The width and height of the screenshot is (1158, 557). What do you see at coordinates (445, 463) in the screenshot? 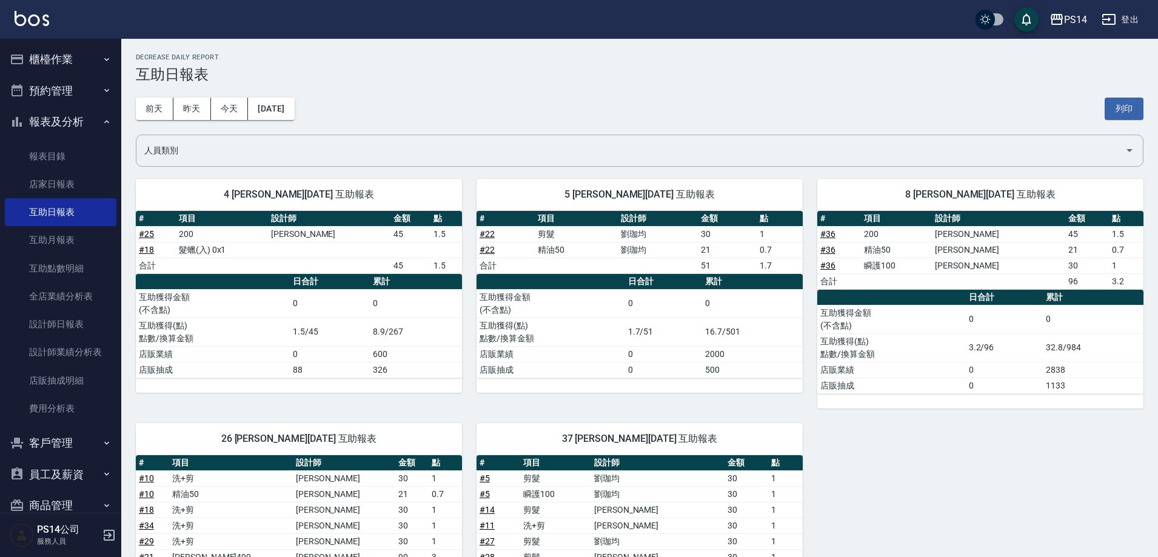
I see `th: 點` at bounding box center [445, 463].